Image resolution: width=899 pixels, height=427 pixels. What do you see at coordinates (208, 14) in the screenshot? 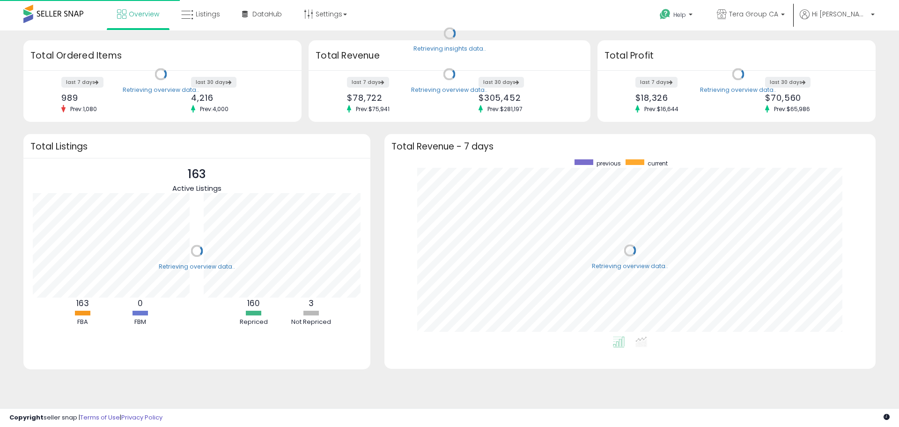
I see `span: Listings` at bounding box center [208, 14].